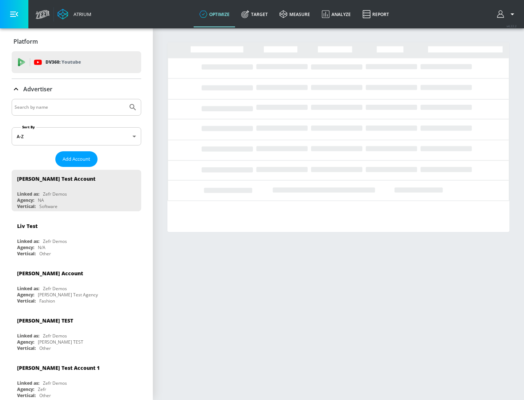  Describe the element at coordinates (63, 62) in the screenshot. I see `p: DV360:` at that location.